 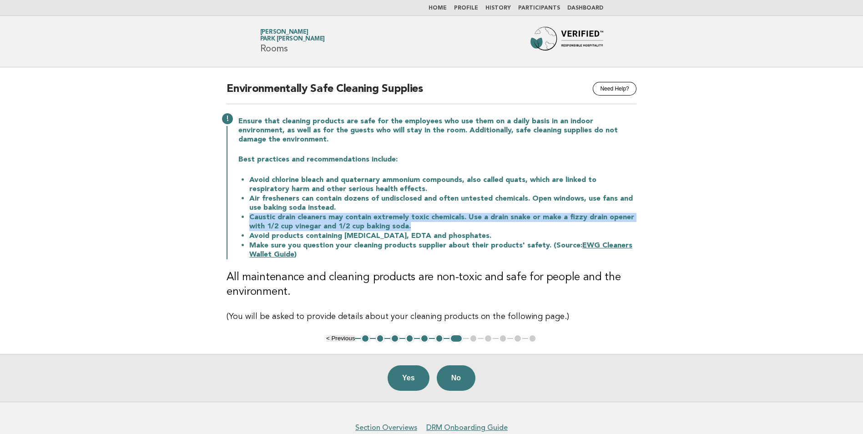 I want to click on button: No, so click(x=456, y=378).